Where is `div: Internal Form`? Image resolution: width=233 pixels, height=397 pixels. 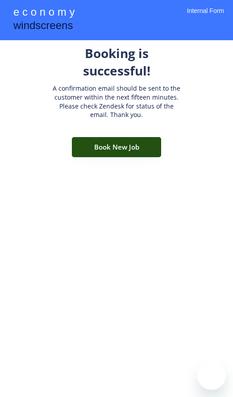 div: Internal Form is located at coordinates (206, 17).